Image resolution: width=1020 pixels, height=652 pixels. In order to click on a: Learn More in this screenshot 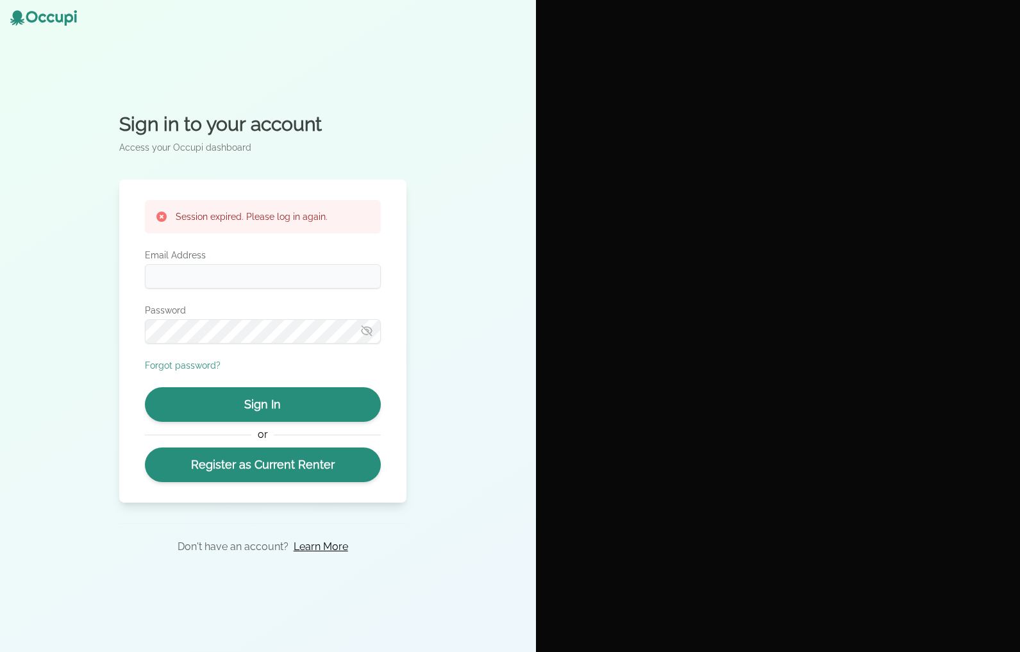, I will do `click(321, 547)`.